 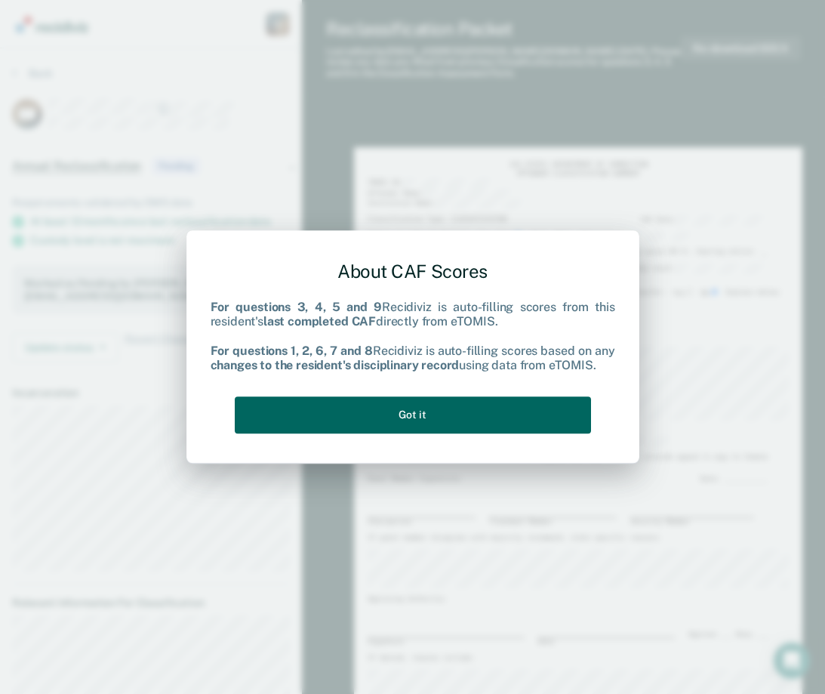 I want to click on div: About CAF Scores, so click(x=413, y=271).